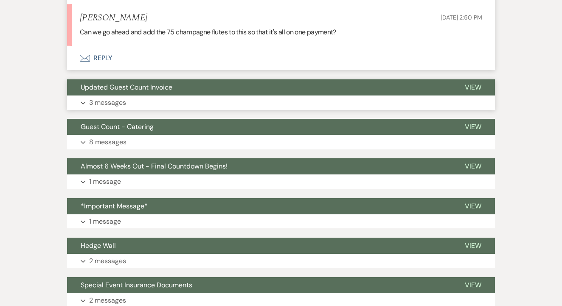  Describe the element at coordinates (98, 245) in the screenshot. I see `span: Hedge Wall` at that location.